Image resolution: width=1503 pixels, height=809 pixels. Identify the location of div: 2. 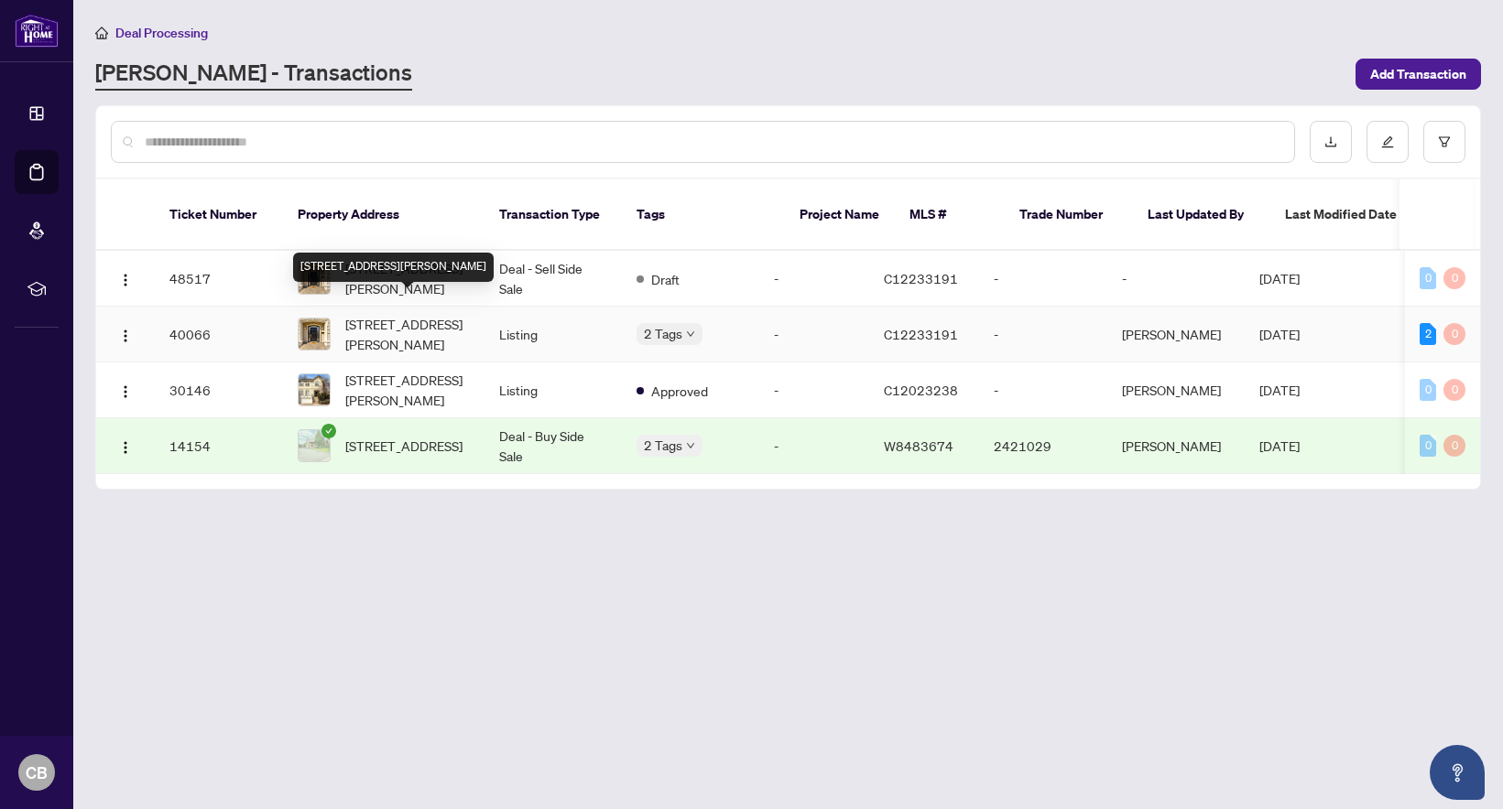
(1427, 334).